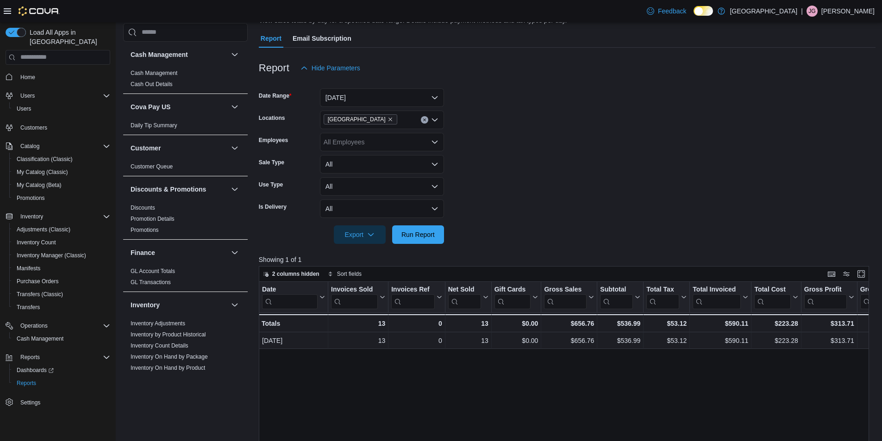 The image size is (882, 441). Describe the element at coordinates (150, 107) in the screenshot. I see `h3: Cova Pay US` at that location.